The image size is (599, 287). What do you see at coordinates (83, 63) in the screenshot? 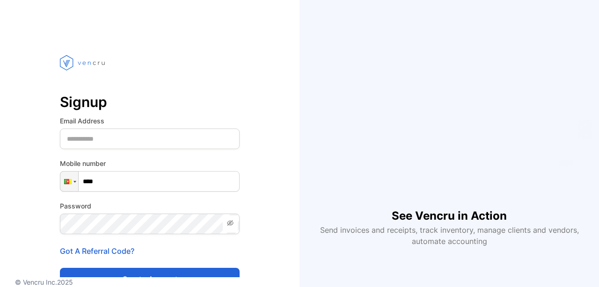
I see `img: vencru logo` at bounding box center [83, 63].